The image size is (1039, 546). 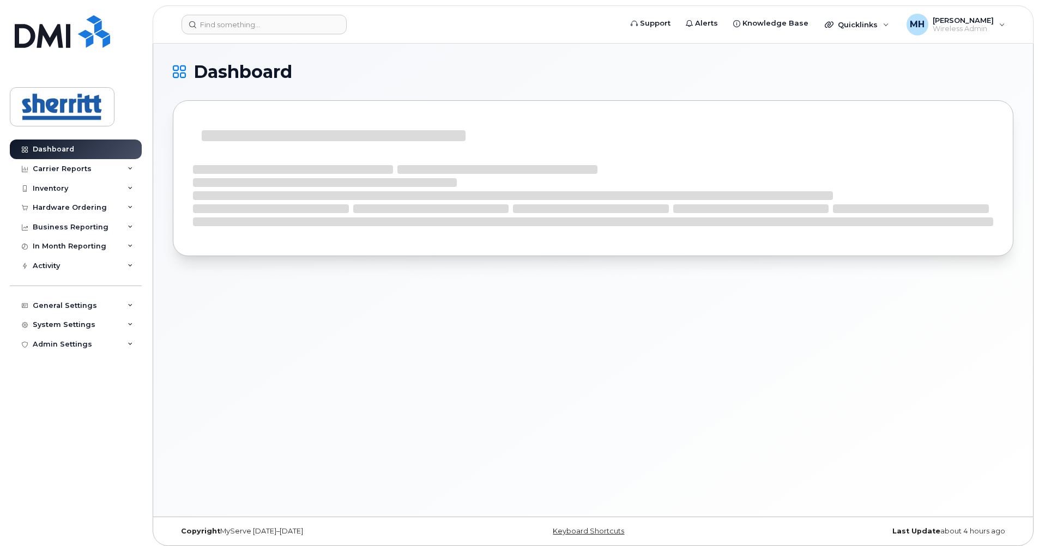 What do you see at coordinates (873, 531) in the screenshot?
I see `div: about 4 hours ago` at bounding box center [873, 531].